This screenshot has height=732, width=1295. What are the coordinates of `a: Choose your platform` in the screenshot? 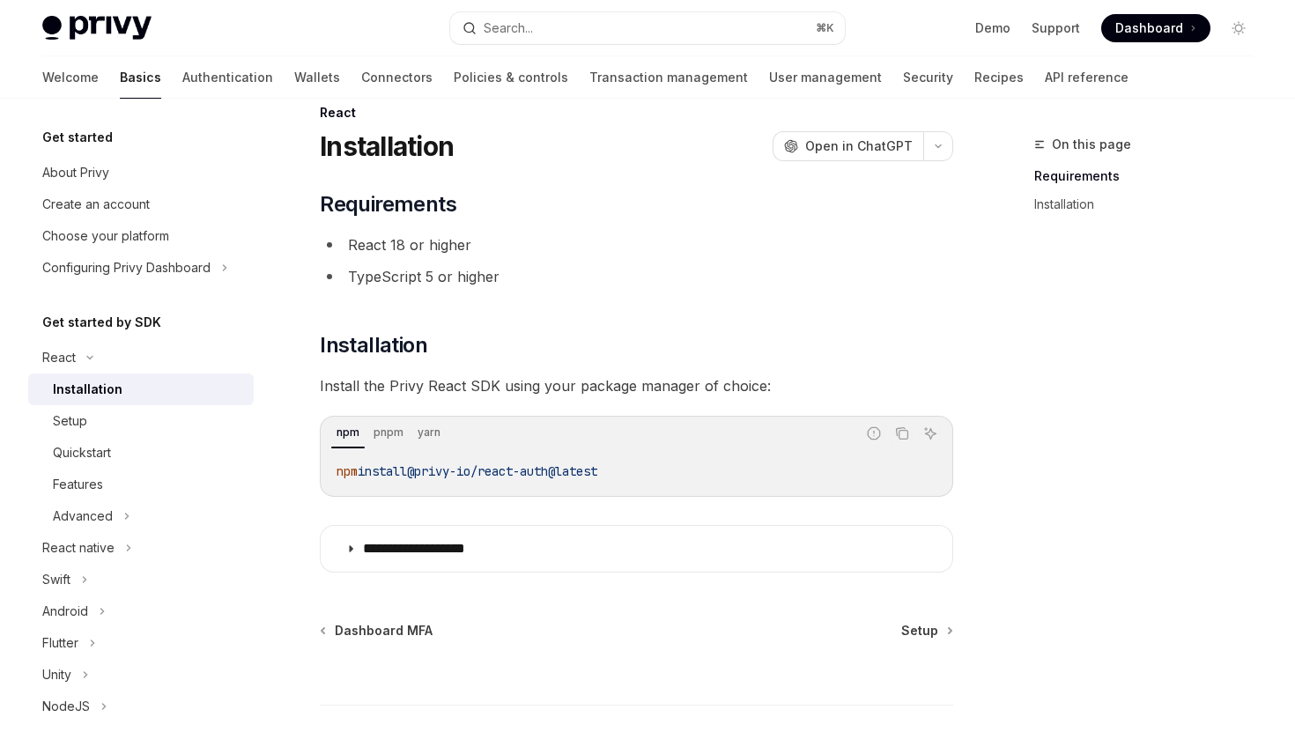 It's located at (141, 236).